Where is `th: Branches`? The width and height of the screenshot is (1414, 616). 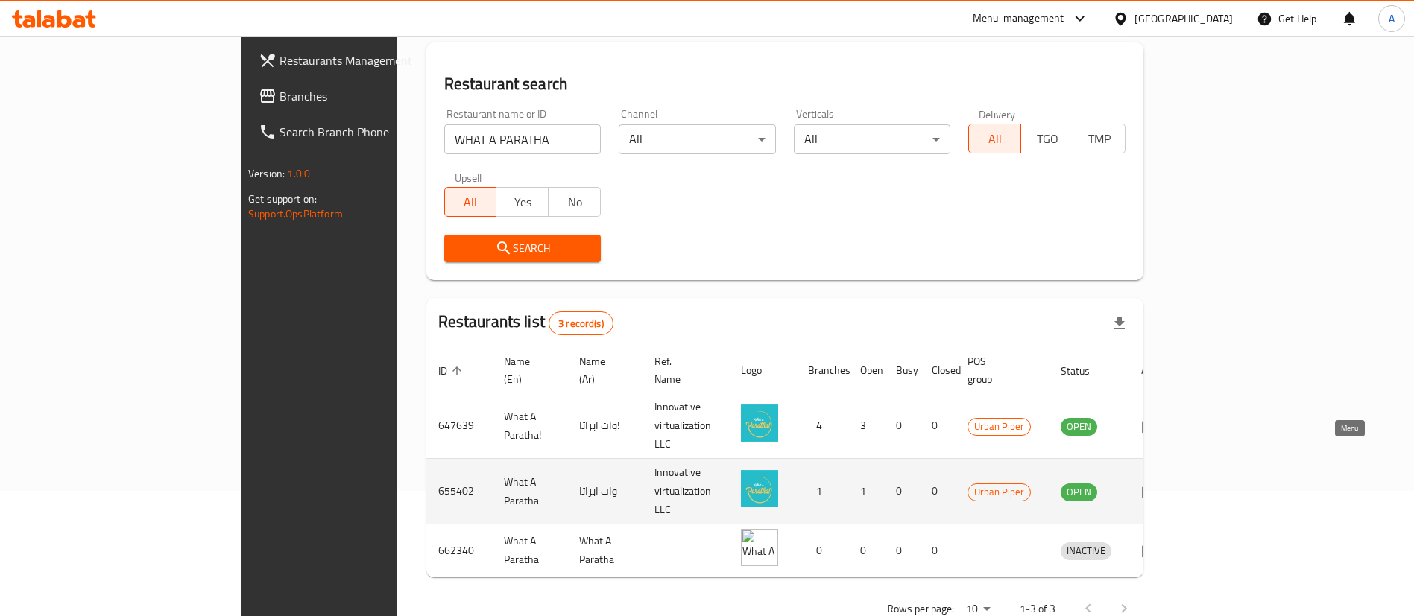 th: Branches is located at coordinates (822, 370).